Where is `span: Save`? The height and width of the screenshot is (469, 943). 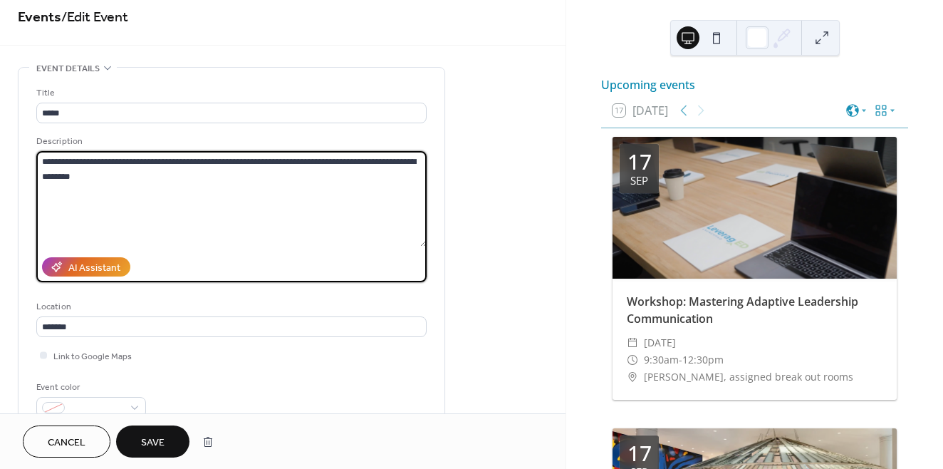 span: Save is located at coordinates (152, 442).